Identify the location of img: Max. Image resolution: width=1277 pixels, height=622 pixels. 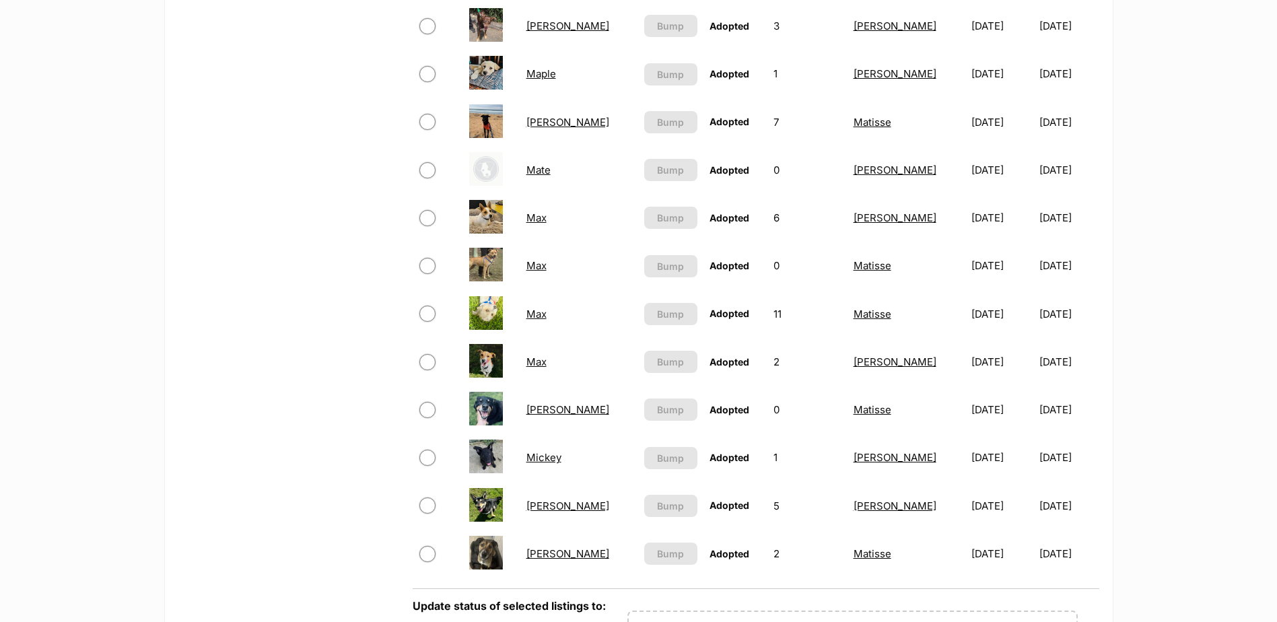
(486, 361).